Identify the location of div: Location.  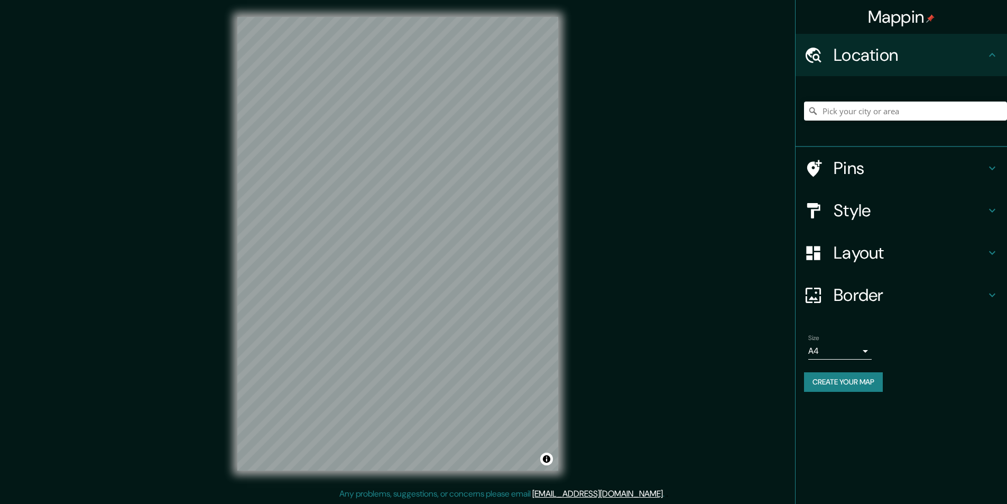
(901, 55).